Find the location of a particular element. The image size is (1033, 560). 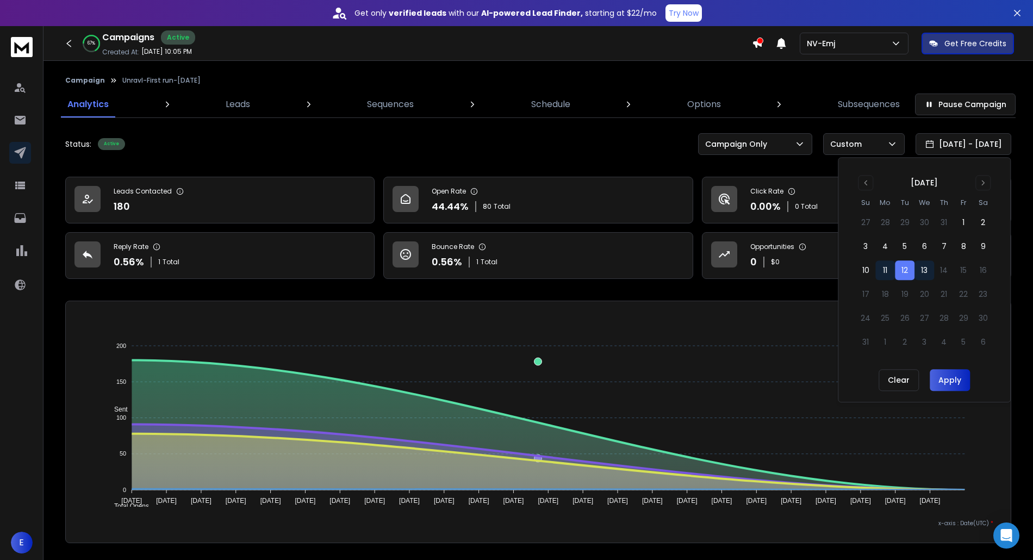

button: 6 is located at coordinates (925, 247).